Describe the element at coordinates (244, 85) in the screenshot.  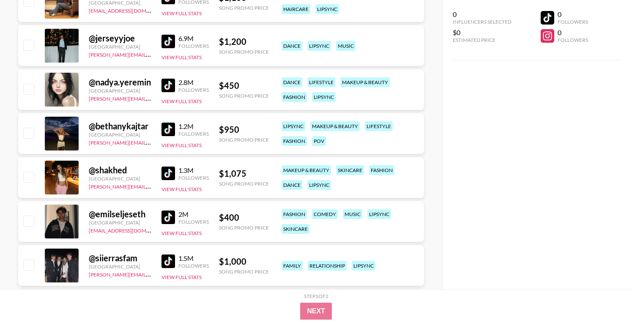
I see `div: $ 450` at that location.